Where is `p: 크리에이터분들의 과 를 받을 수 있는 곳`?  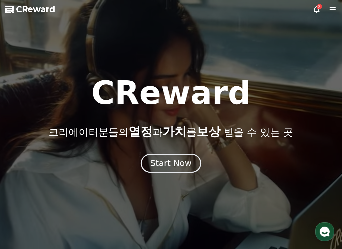
p: 크리에이터분들의 과 를 받을 수 있는 곳 is located at coordinates (171, 132).